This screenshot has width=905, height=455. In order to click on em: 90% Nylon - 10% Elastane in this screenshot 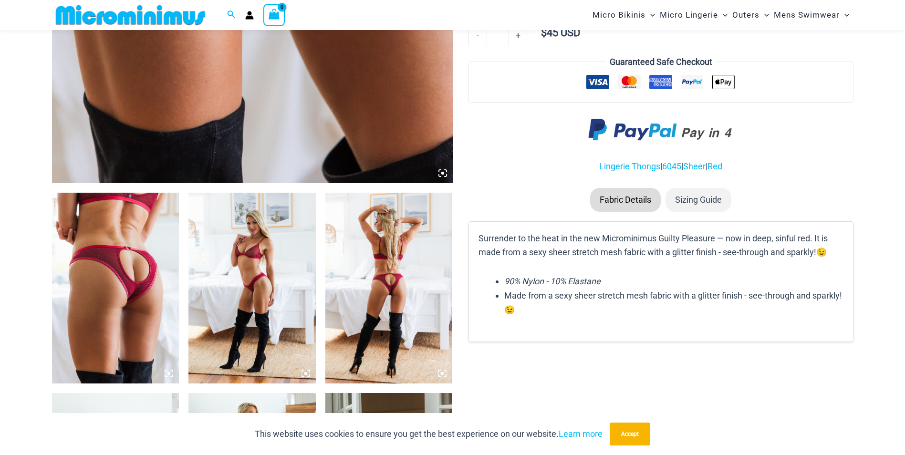, I will do `click(552, 281)`.